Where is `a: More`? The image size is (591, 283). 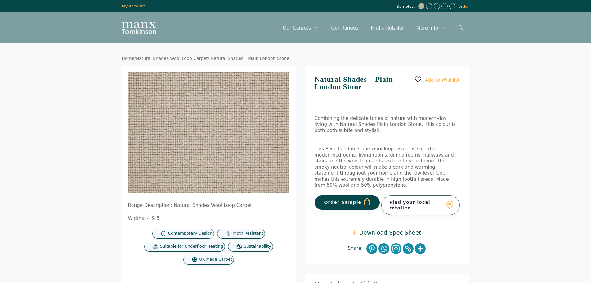
a: More is located at coordinates (420, 248).